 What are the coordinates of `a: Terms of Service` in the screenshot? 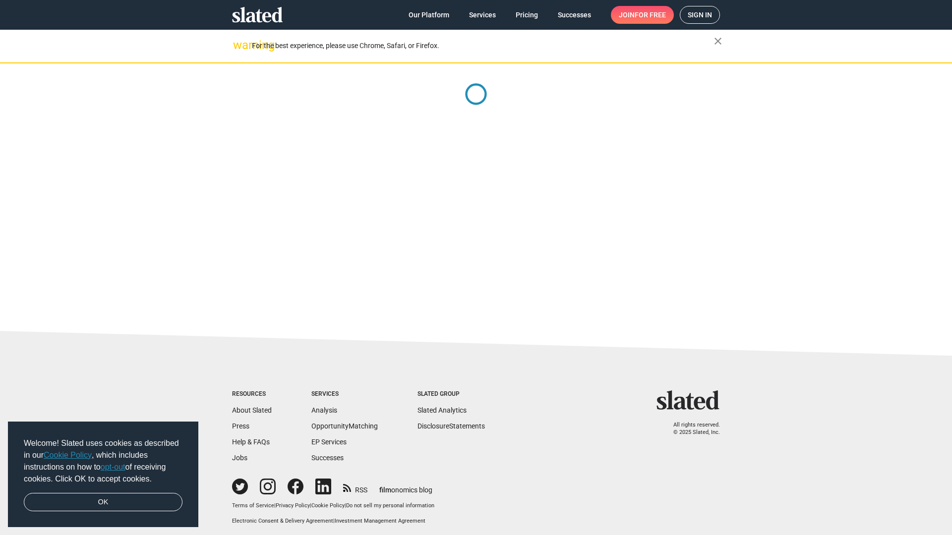 It's located at (253, 506).